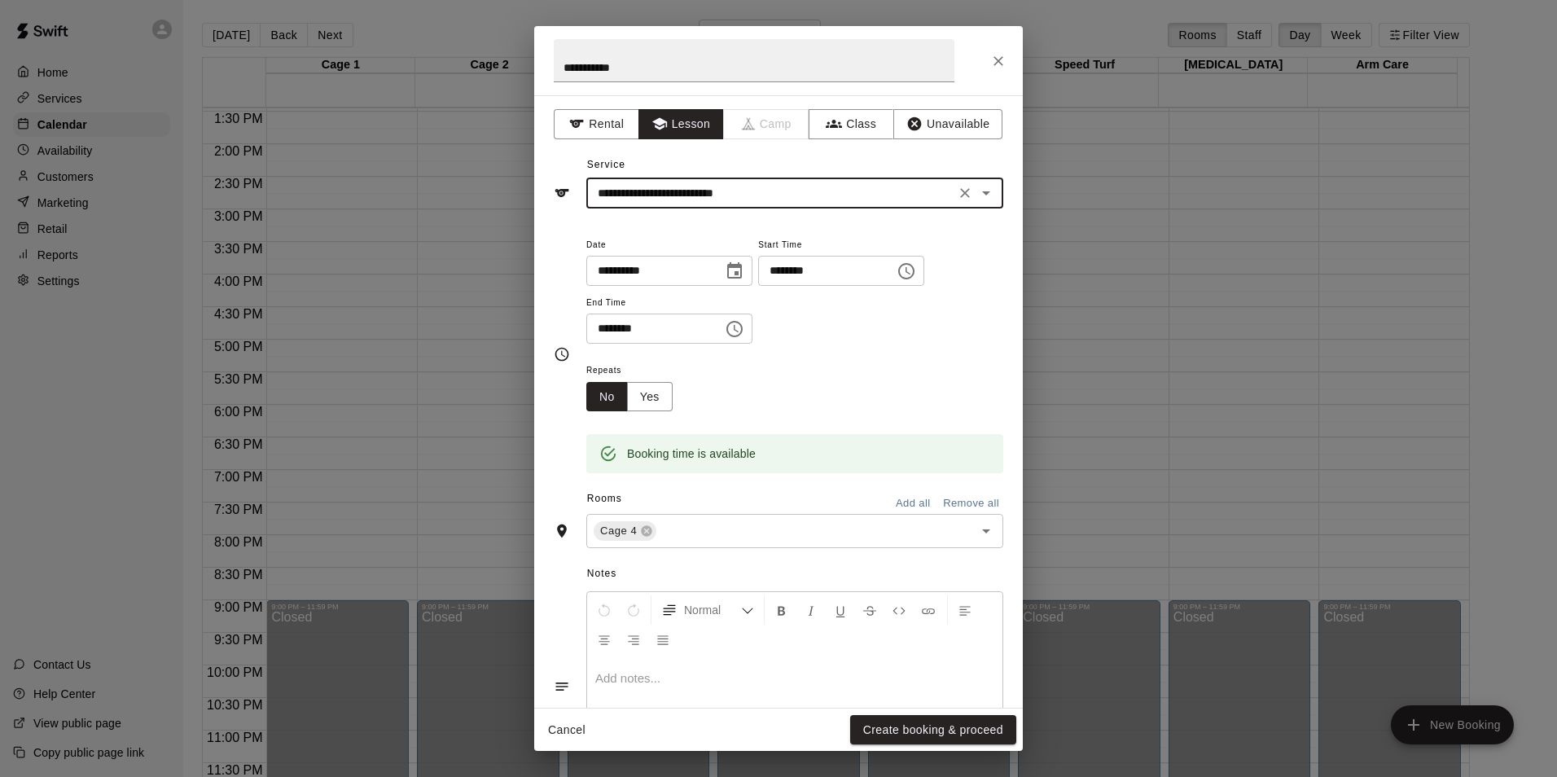 The height and width of the screenshot is (777, 1557). What do you see at coordinates (899, 610) in the screenshot?
I see `button: Insert Code` at bounding box center [899, 610].